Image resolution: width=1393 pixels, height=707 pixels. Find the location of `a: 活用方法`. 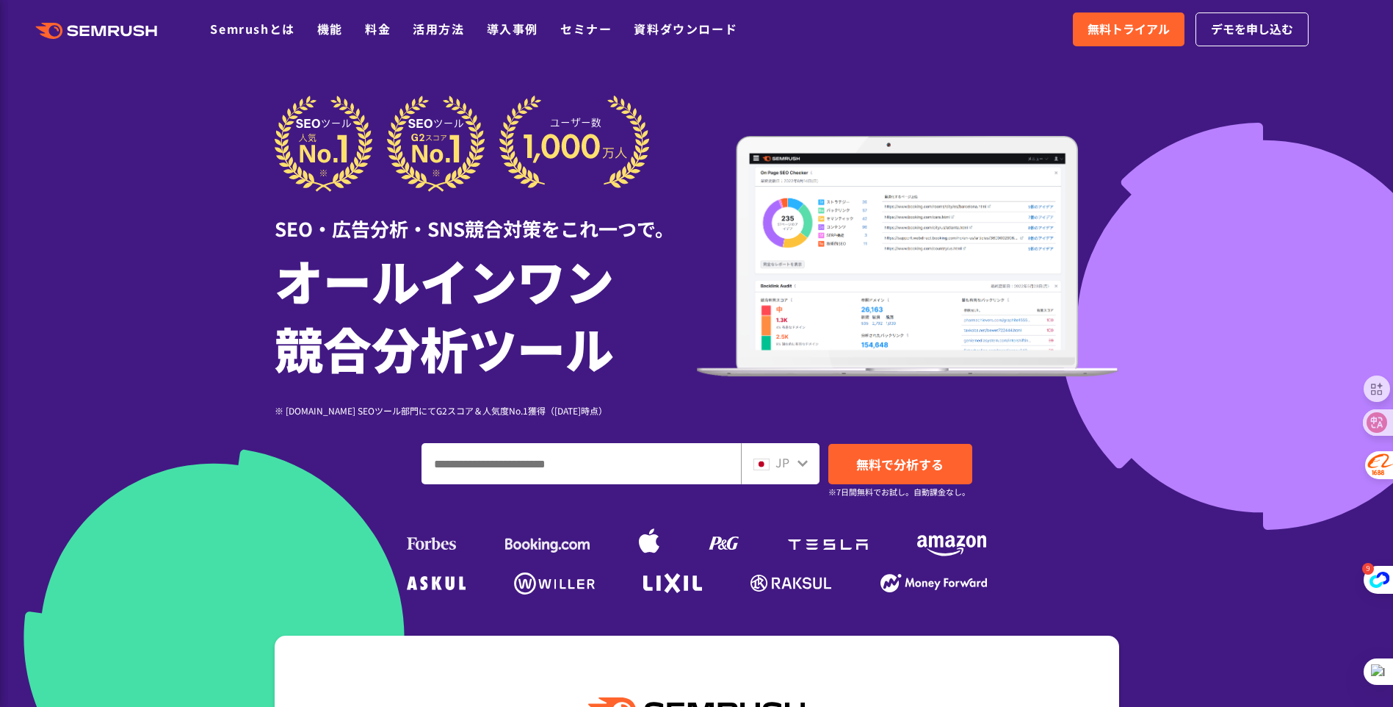

a: 活用方法 is located at coordinates (438, 29).